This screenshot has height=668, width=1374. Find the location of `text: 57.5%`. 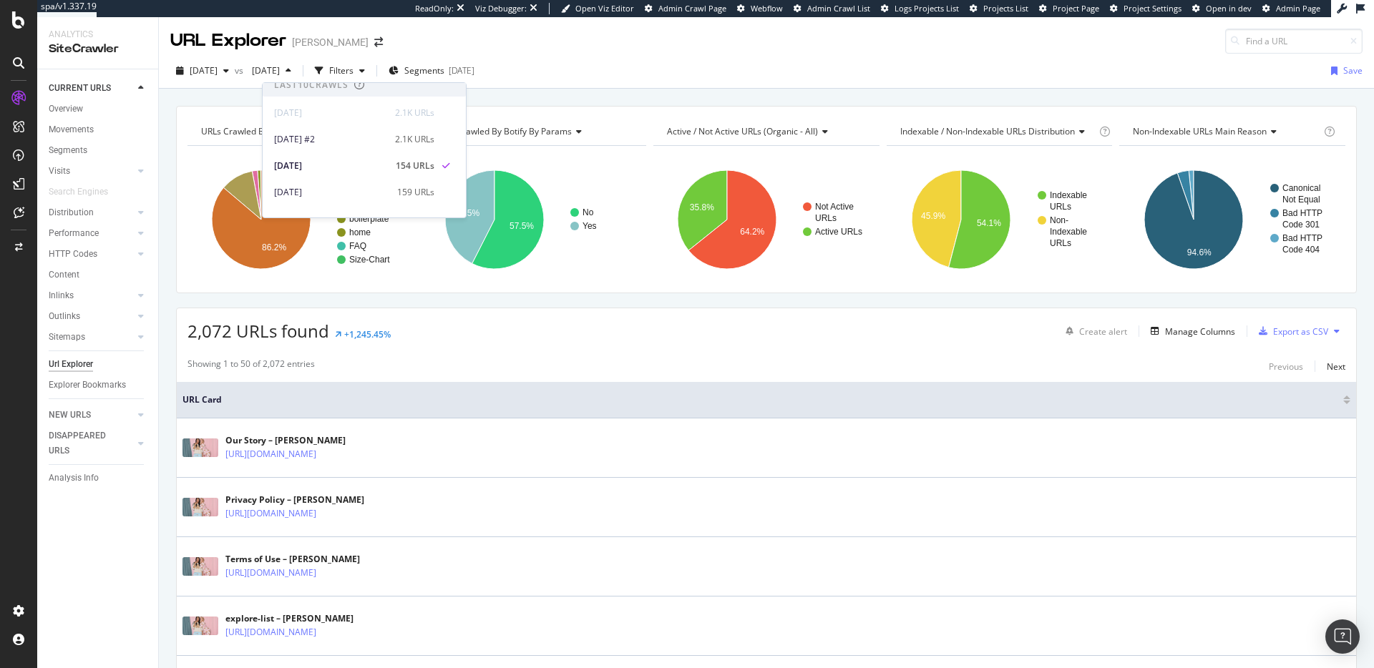

text: 57.5% is located at coordinates (522, 226).